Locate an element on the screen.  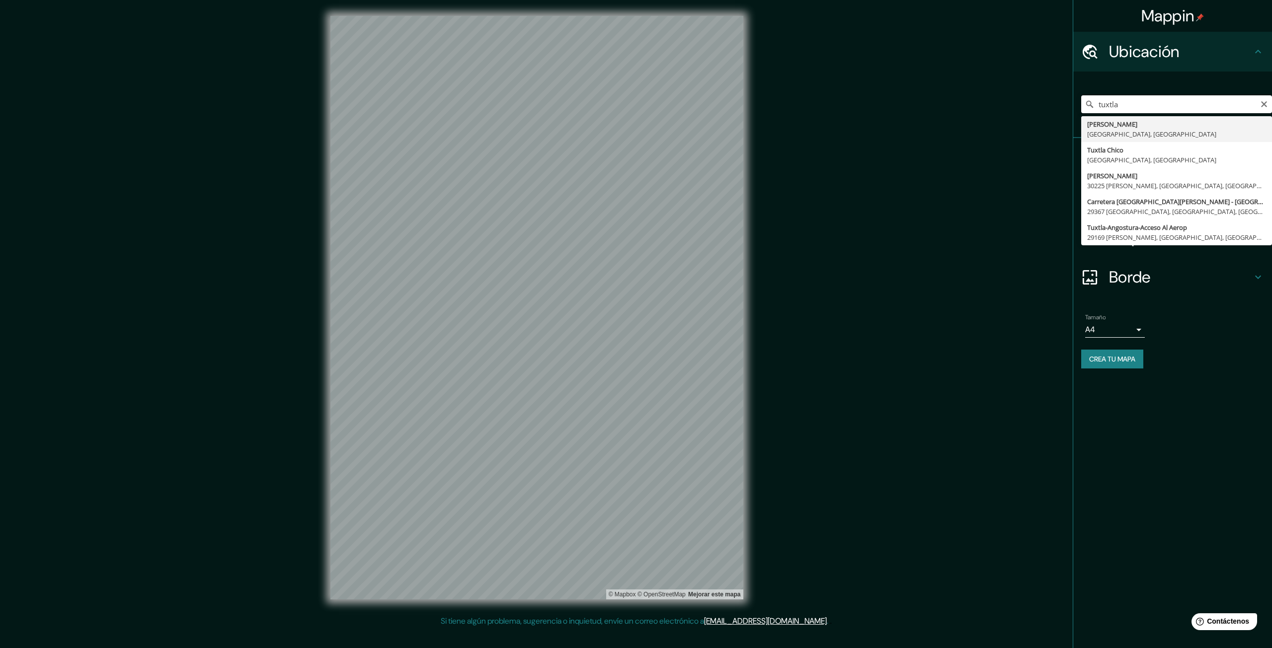
font: Tuxtla Chico is located at coordinates (1105, 150).